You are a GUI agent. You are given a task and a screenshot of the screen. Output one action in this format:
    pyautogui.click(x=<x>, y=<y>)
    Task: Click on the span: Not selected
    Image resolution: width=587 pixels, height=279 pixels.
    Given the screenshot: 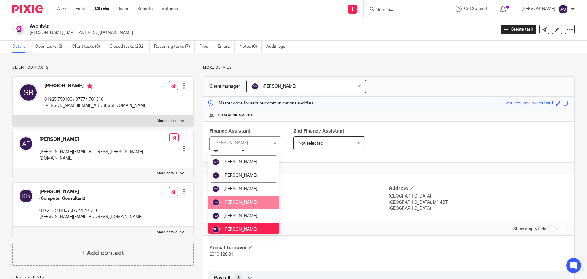 What is the action you would take?
    pyautogui.click(x=311, y=143)
    